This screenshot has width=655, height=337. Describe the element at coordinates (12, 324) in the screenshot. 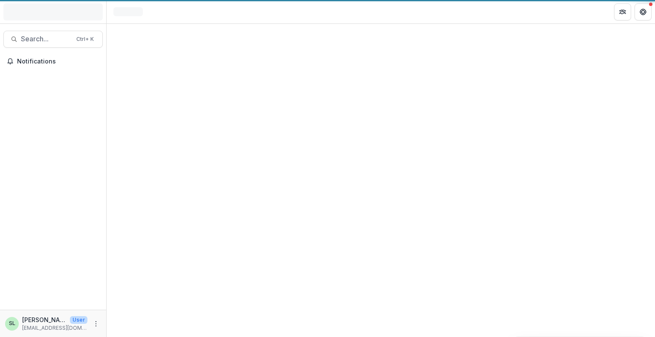

I see `div: Sada Lindsey` at that location.